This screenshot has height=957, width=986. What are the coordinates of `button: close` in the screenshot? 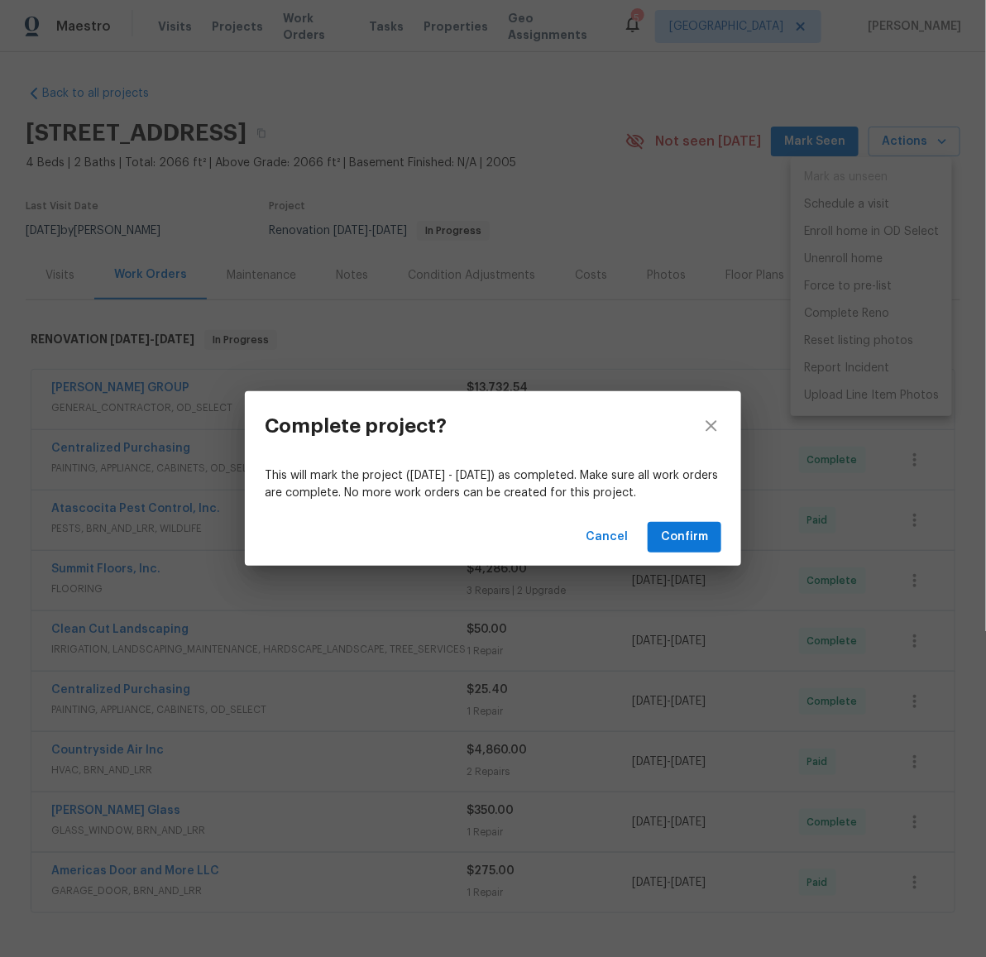 It's located at (711, 426).